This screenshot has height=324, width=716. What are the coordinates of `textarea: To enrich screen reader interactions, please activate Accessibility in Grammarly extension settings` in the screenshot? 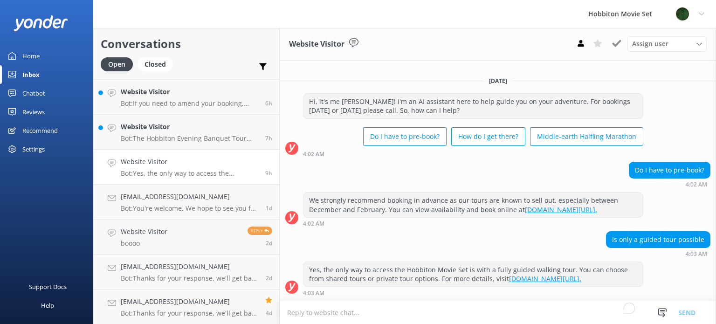 It's located at (498, 312).